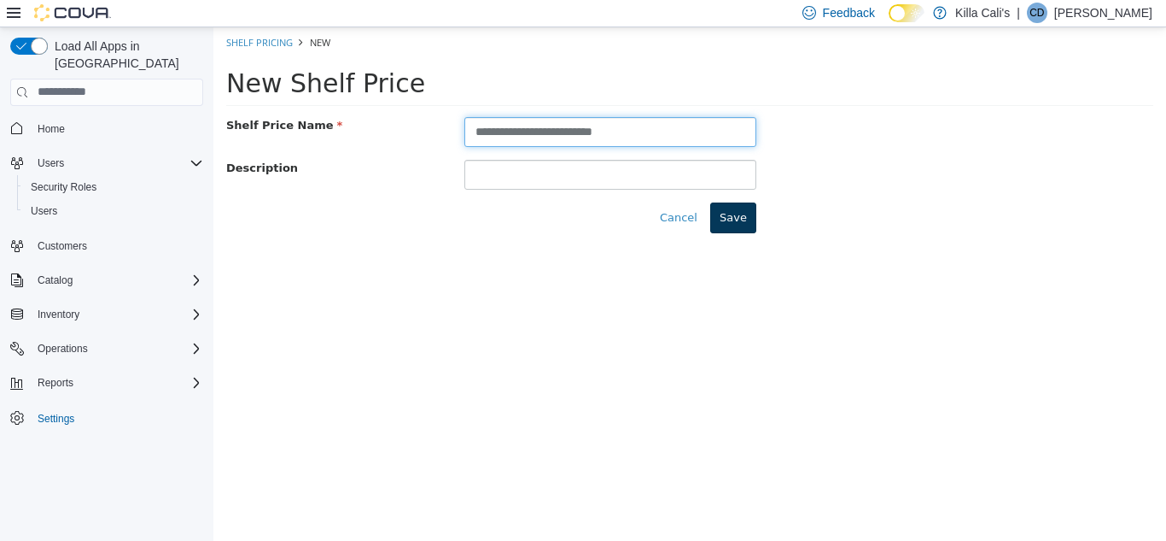 The image size is (1166, 541). What do you see at coordinates (907, 13) in the screenshot?
I see `input: Dark Mode` at bounding box center [907, 13].